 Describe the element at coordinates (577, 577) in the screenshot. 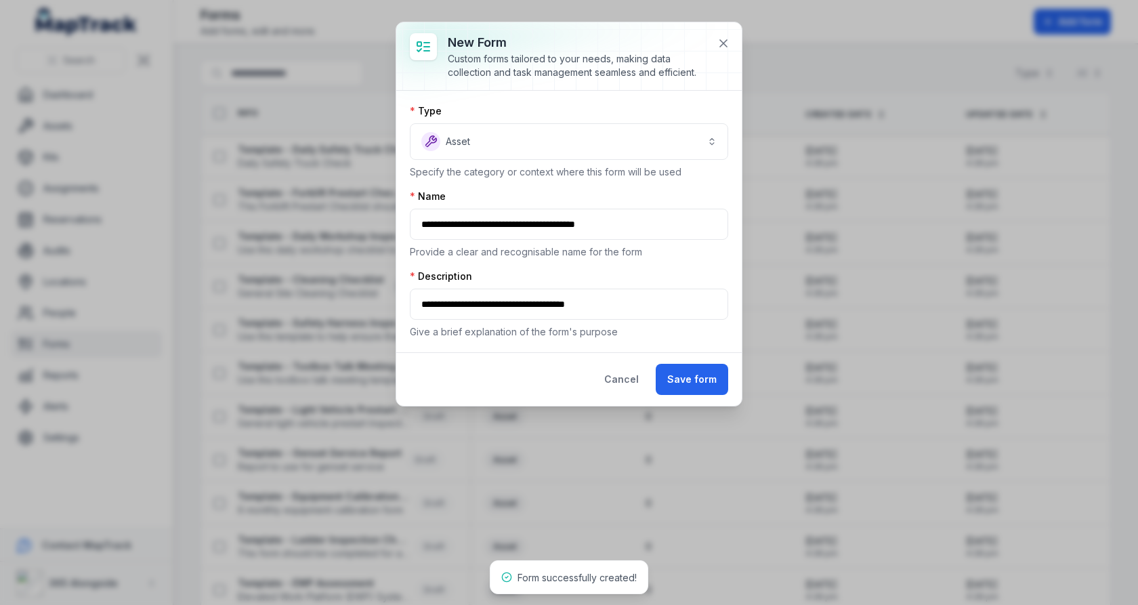

I see `span: Form successfully created!` at that location.